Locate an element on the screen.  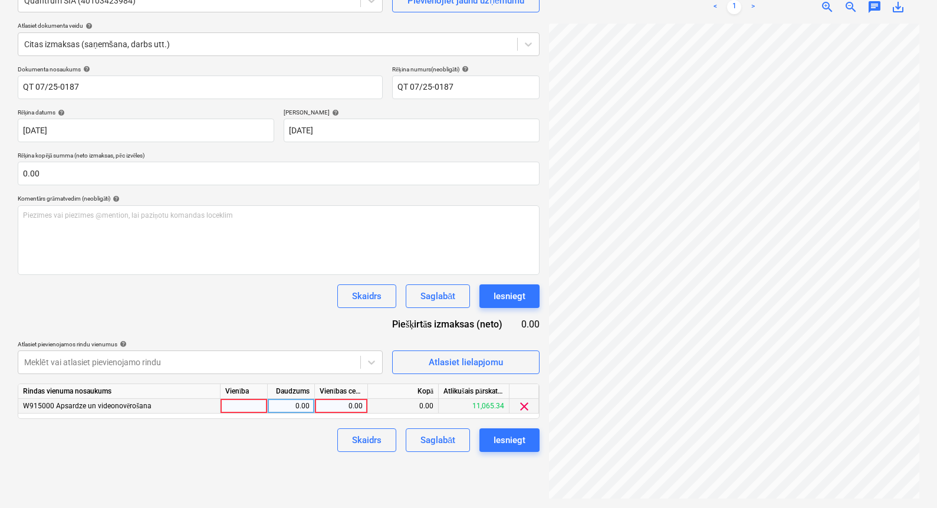
div: 11,065.34 is located at coordinates (474, 406).